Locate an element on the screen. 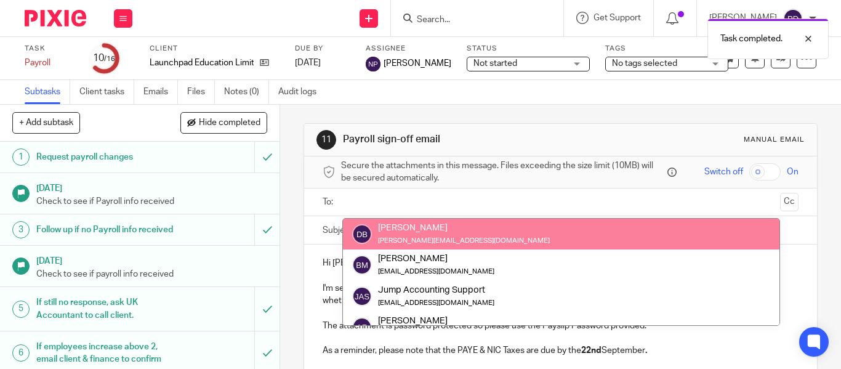  p: Check to see if Payroll info received is located at coordinates (152, 201).